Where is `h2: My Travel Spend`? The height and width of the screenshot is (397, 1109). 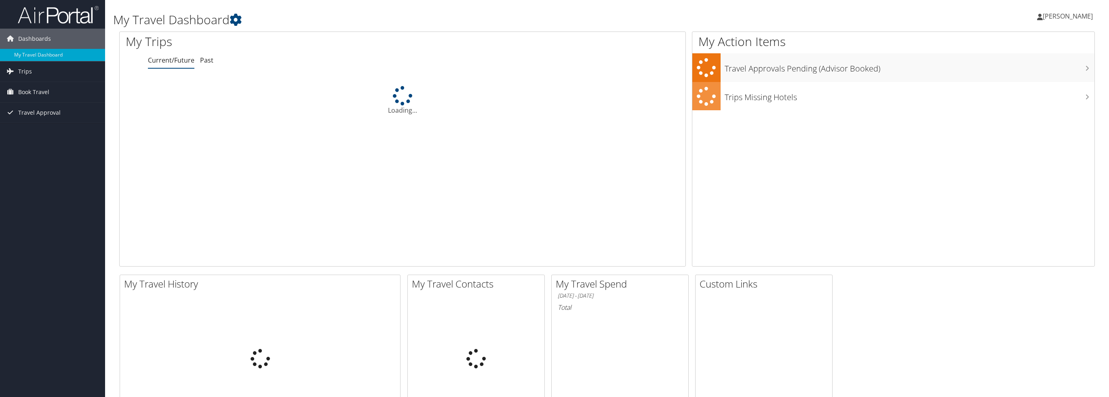
h2: My Travel Spend is located at coordinates (622, 284).